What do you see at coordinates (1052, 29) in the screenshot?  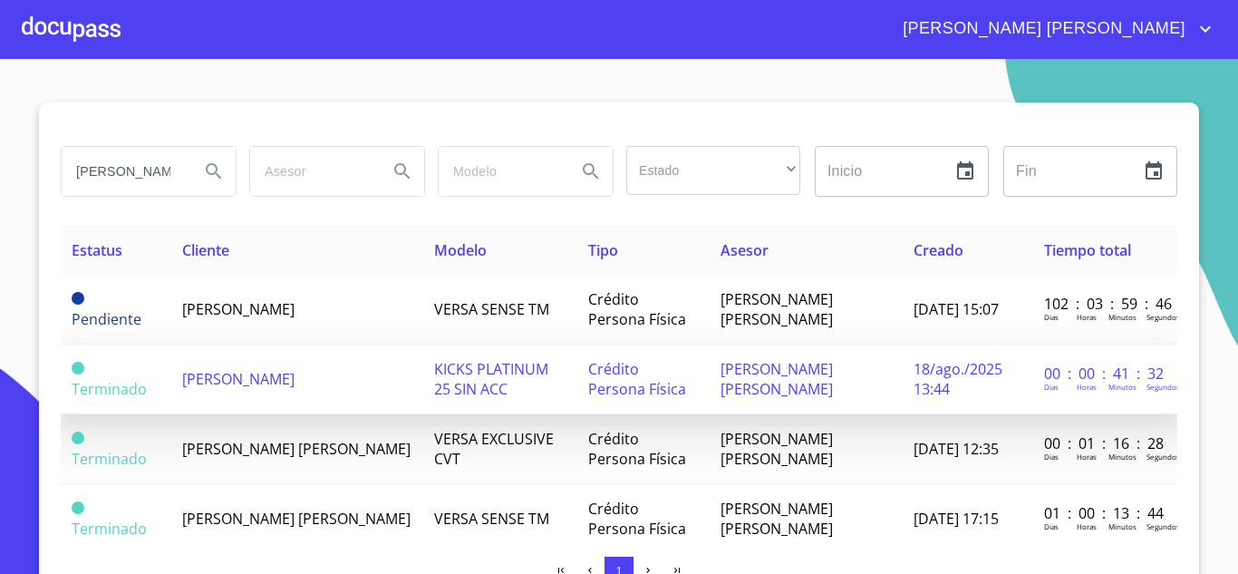 I see `button: account of current user` at bounding box center [1052, 29].